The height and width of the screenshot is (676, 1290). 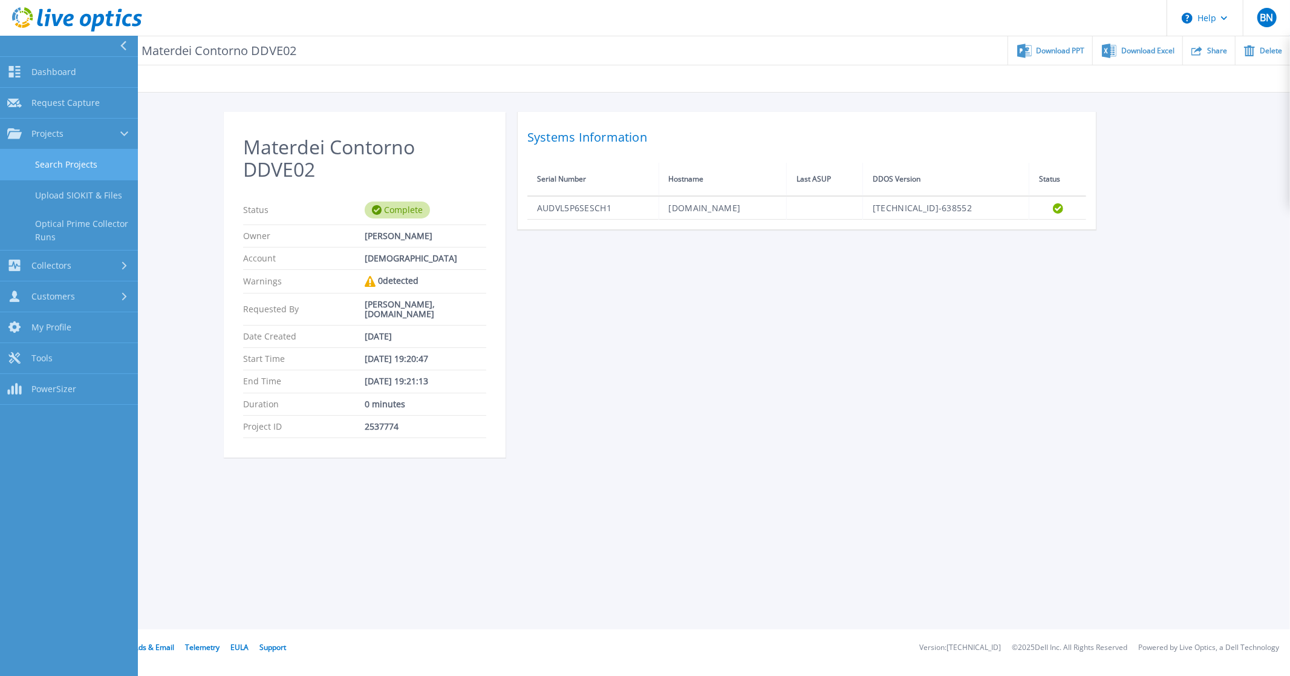 What do you see at coordinates (154, 647) in the screenshot?
I see `a: Ads & Email` at bounding box center [154, 647].